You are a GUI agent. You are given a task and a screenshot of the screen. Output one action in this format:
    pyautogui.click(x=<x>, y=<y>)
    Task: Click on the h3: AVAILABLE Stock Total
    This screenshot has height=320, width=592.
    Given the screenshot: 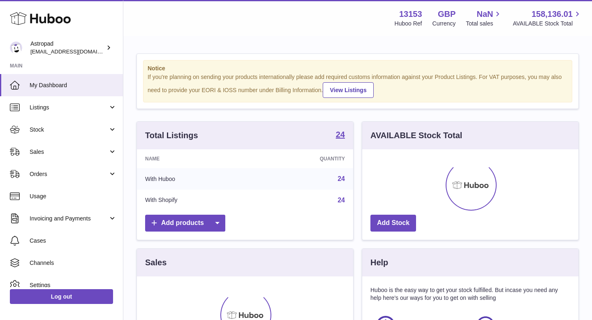 What is the action you would take?
    pyautogui.click(x=416, y=135)
    